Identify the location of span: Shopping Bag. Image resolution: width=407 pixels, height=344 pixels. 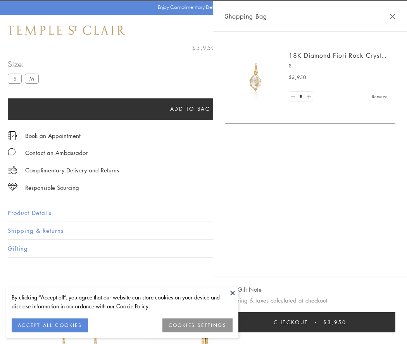
(246, 16).